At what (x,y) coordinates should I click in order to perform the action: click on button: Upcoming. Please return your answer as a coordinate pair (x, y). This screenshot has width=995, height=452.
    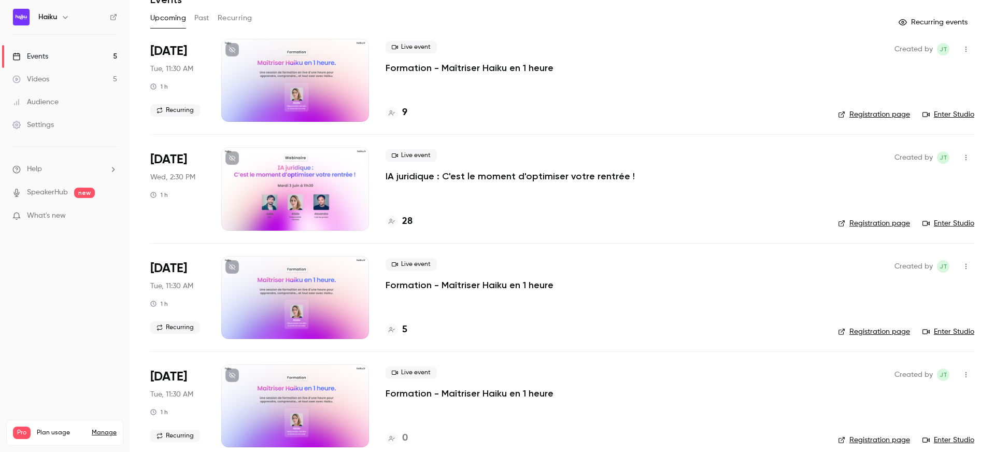
    Looking at the image, I should click on (168, 18).